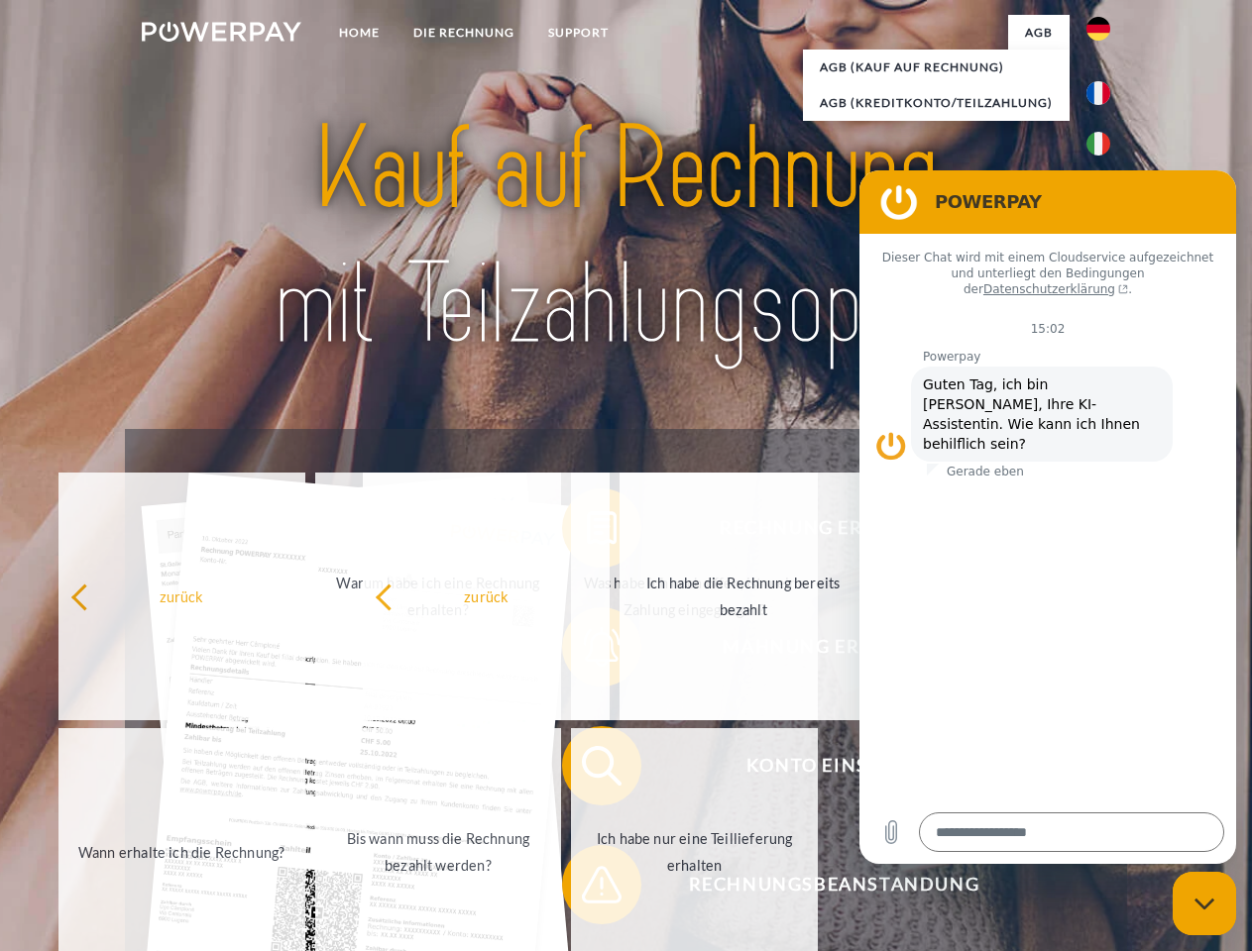  Describe the element at coordinates (1098, 93) in the screenshot. I see `img: fr` at that location.